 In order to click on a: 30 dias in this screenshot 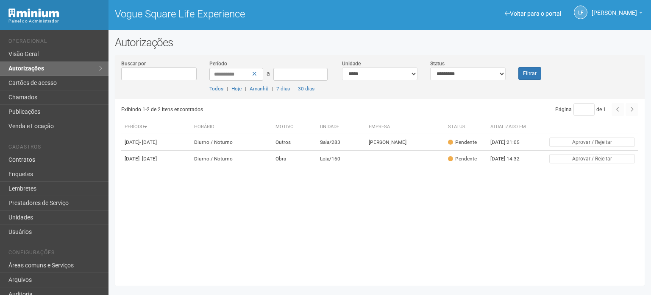, I will do `click(306, 89)`.